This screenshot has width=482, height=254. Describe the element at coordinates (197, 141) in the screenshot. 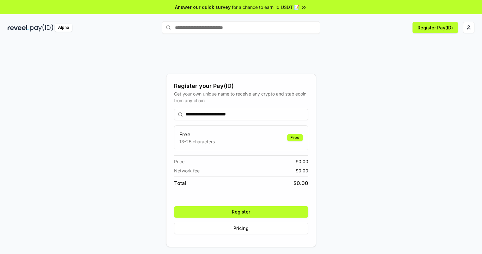

I see `p: 13-25 characters` at that location.